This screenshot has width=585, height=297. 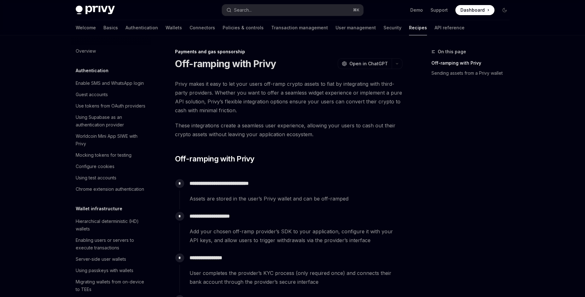 What do you see at coordinates (111, 286) in the screenshot?
I see `a: Migrating wallets from on-device to TEEs` at bounding box center [111, 286].